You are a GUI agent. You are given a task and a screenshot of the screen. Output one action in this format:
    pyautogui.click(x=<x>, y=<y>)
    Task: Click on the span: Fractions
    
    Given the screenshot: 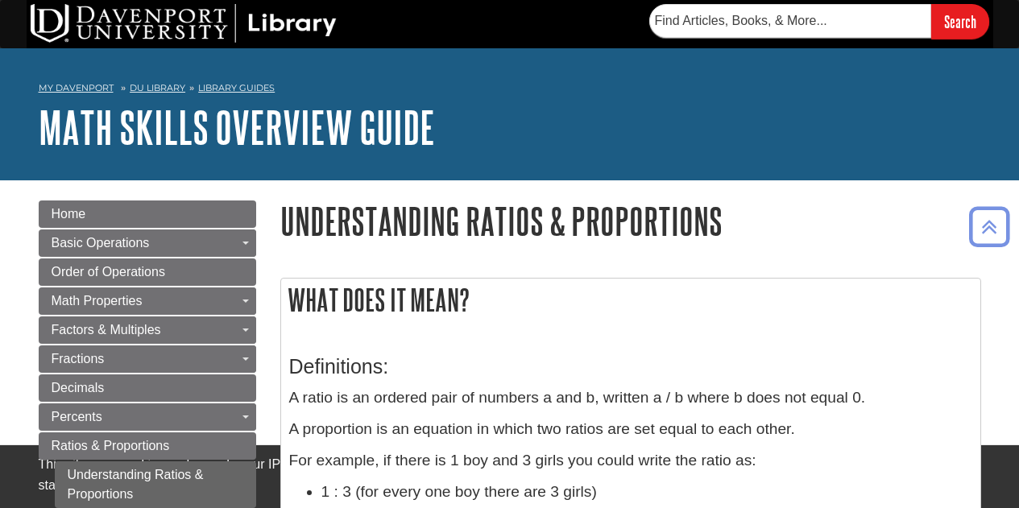 What is the action you would take?
    pyautogui.click(x=78, y=358)
    